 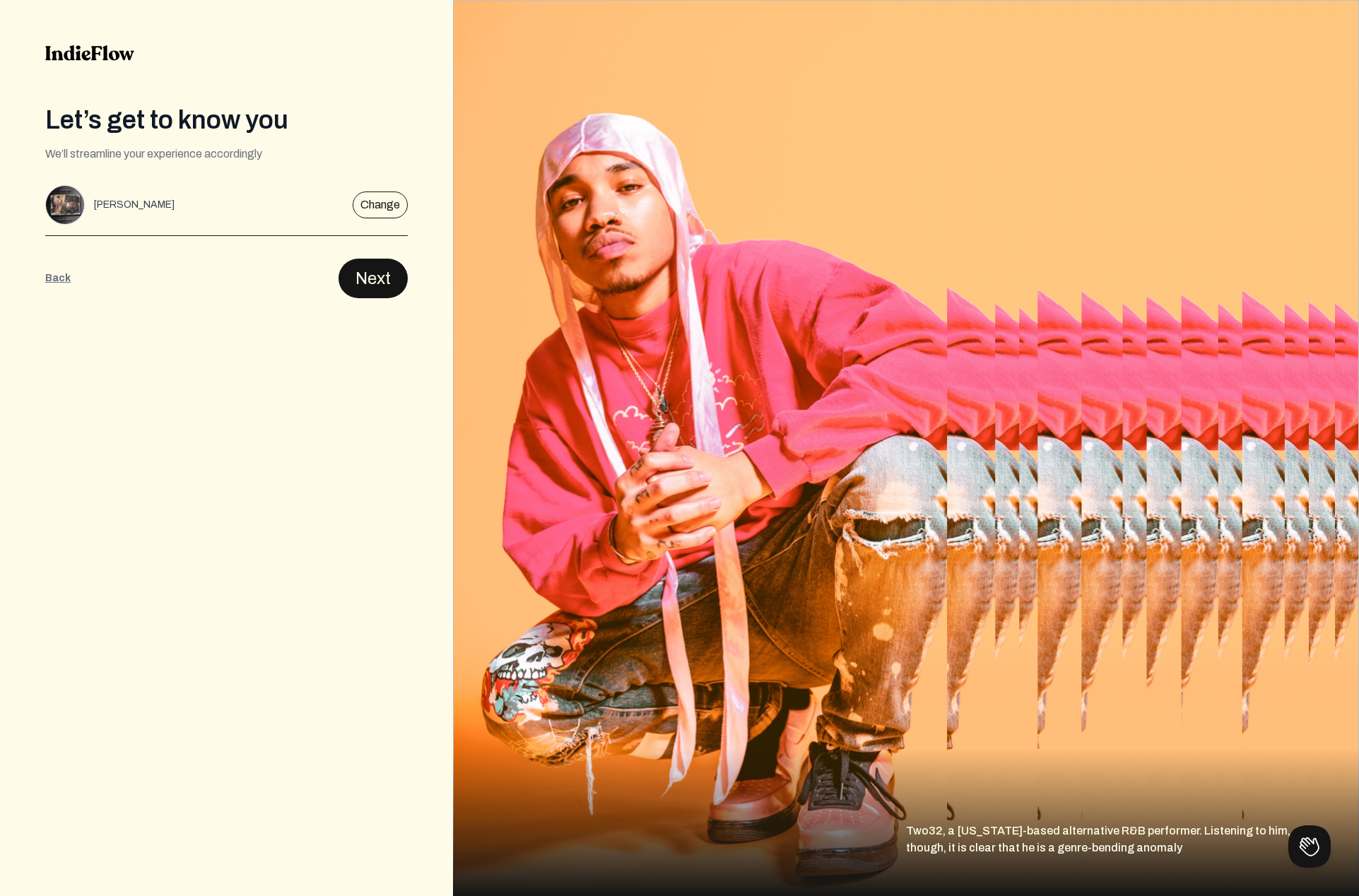 What do you see at coordinates (226, 120) in the screenshot?
I see `div: Let’s get to know you` at bounding box center [226, 120].